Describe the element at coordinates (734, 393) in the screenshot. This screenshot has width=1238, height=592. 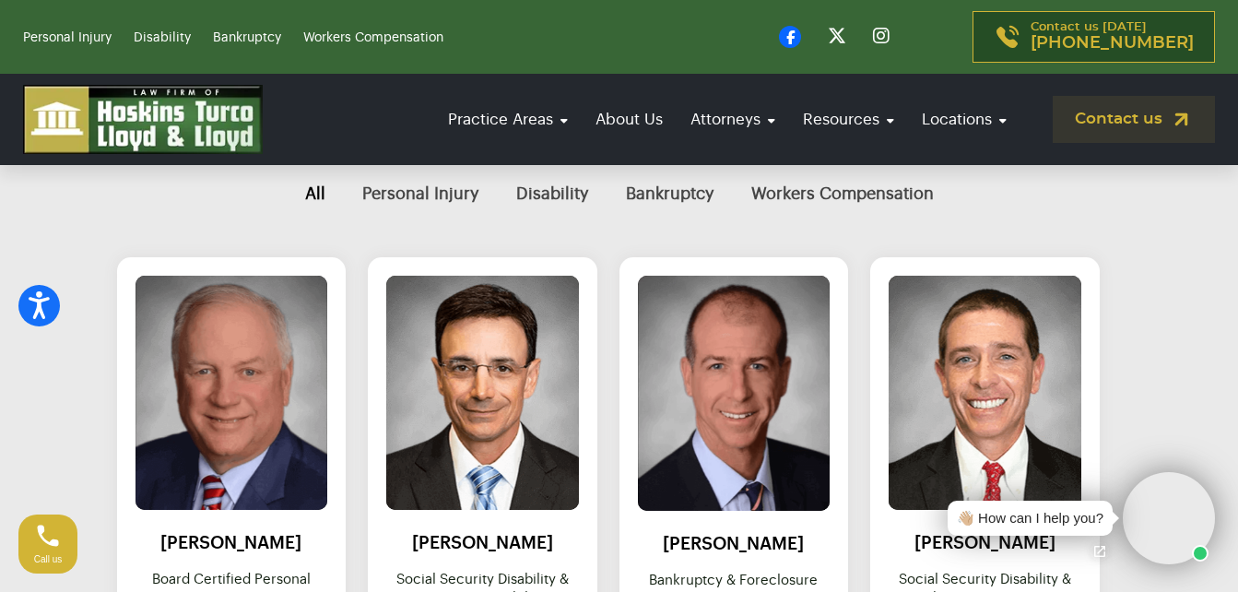
I see `img: Colin Lloyd` at that location.